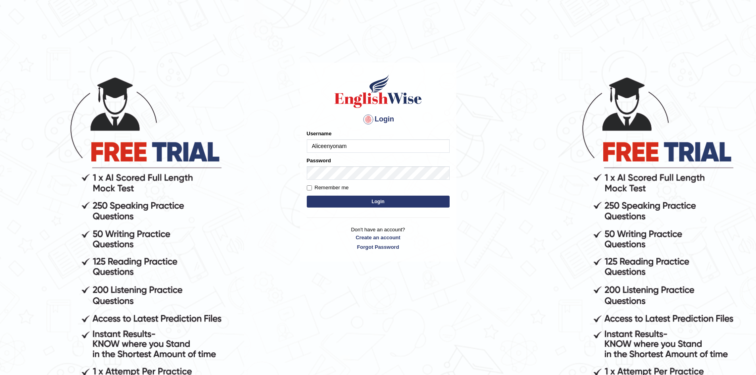 This screenshot has height=375, width=756. What do you see at coordinates (378, 237) in the screenshot?
I see `a: Create an account` at bounding box center [378, 237].